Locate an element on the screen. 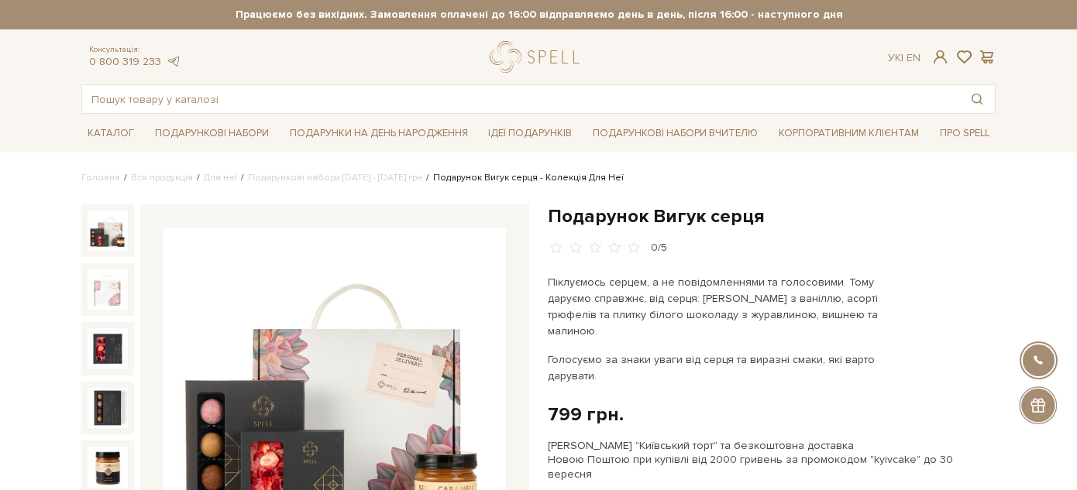  span: Консультація: is located at coordinates (135, 50).